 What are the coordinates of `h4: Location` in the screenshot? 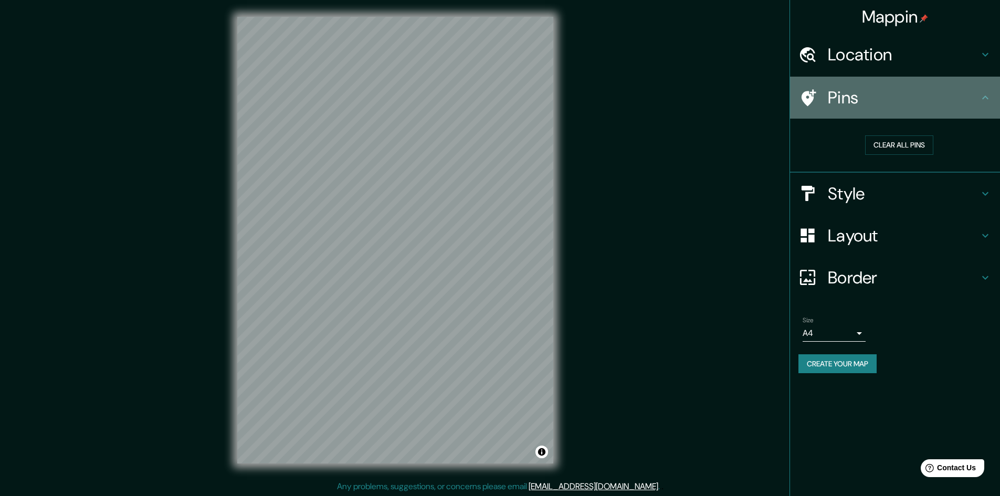 It's located at (903, 55).